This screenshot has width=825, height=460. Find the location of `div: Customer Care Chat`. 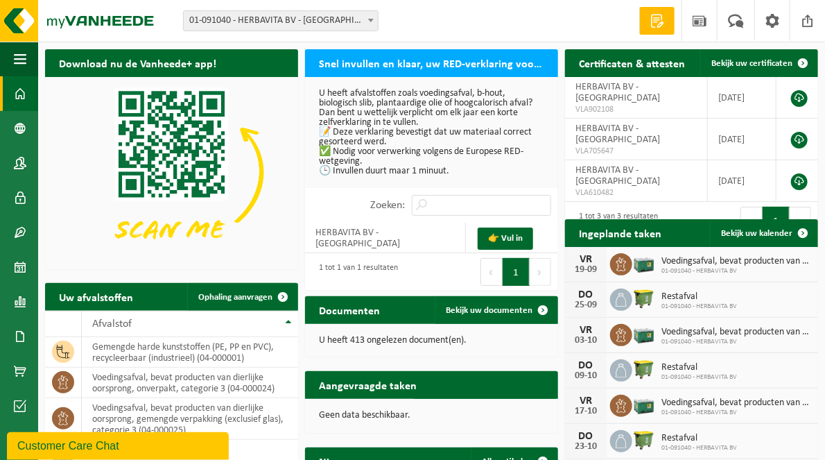

div: Customer Care Chat is located at coordinates (111, 17).